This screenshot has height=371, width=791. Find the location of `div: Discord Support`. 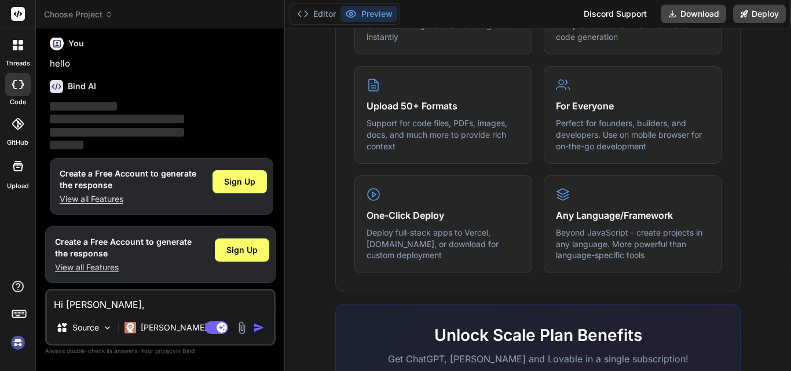

div: Discord Support is located at coordinates (615, 14).